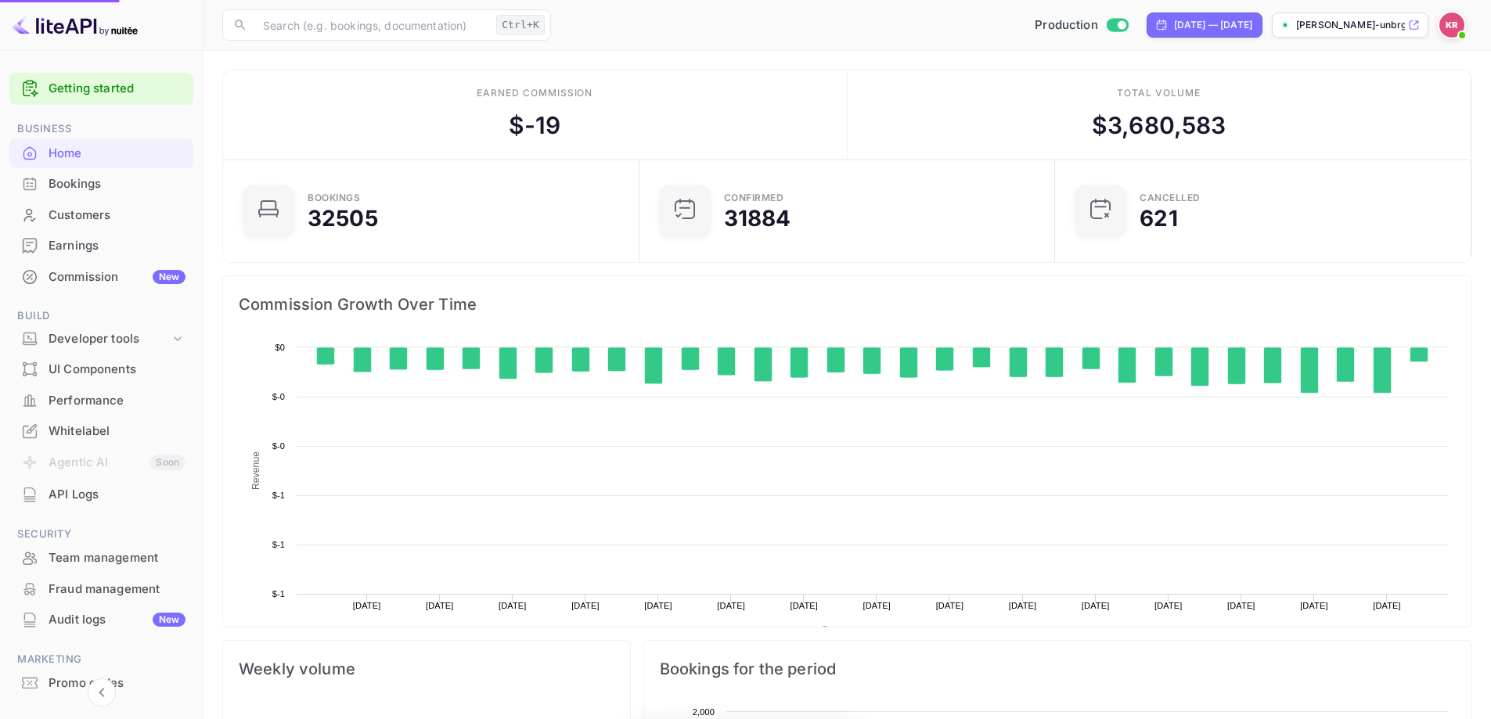 This screenshot has width=1491, height=719. What do you see at coordinates (1158, 218) in the screenshot?
I see `div: 621` at bounding box center [1158, 218].